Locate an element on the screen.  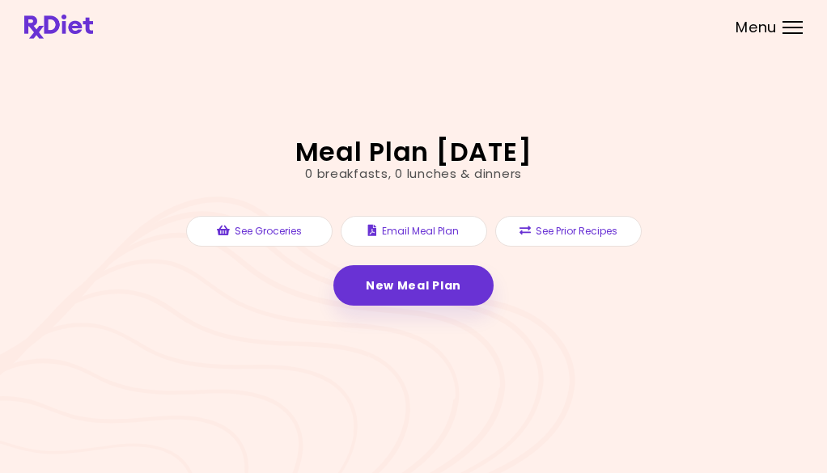
button: Email Meal Plan is located at coordinates (413, 231).